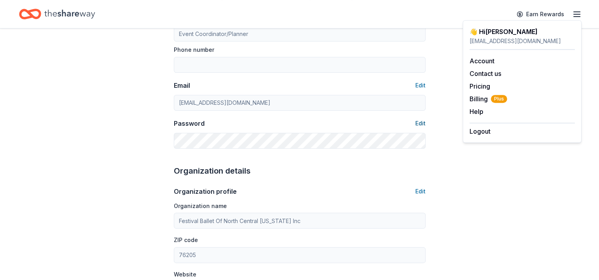 This screenshot has width=599, height=280. What do you see at coordinates (480, 131) in the screenshot?
I see `button: Logout` at bounding box center [480, 131].